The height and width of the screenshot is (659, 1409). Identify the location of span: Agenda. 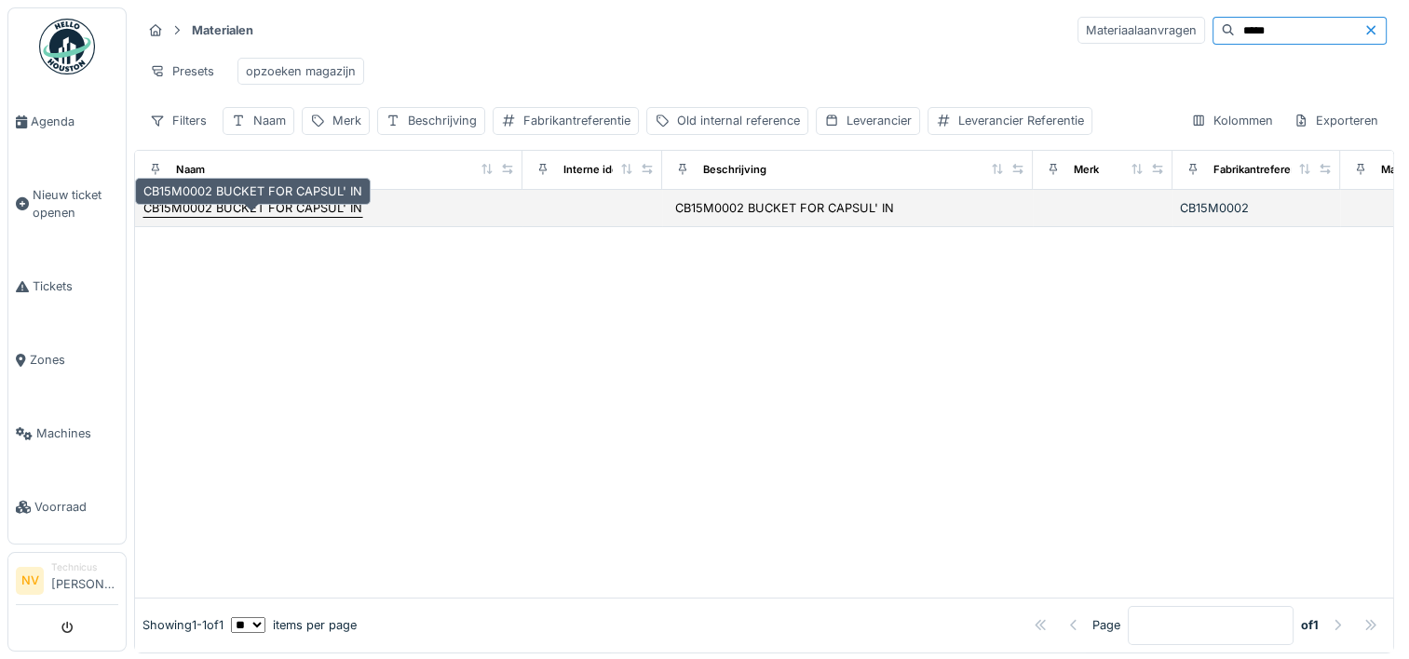
(75, 121).